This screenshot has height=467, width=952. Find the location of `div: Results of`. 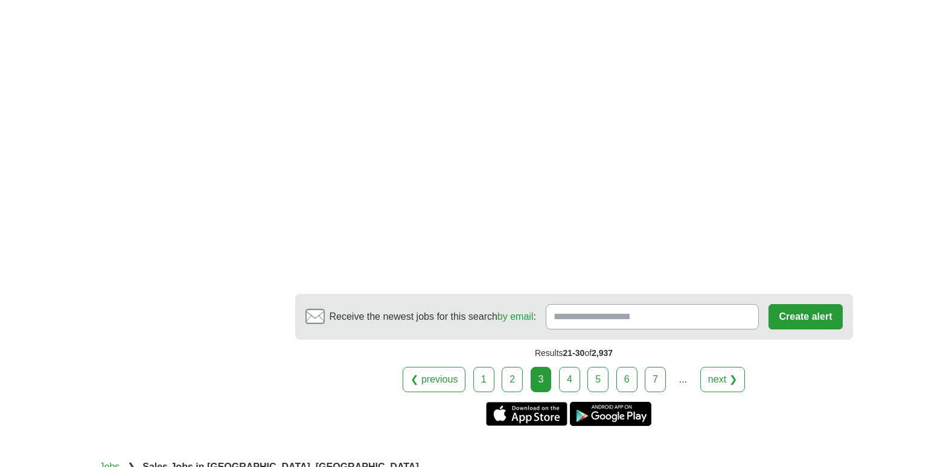

div: Results of is located at coordinates (574, 353).